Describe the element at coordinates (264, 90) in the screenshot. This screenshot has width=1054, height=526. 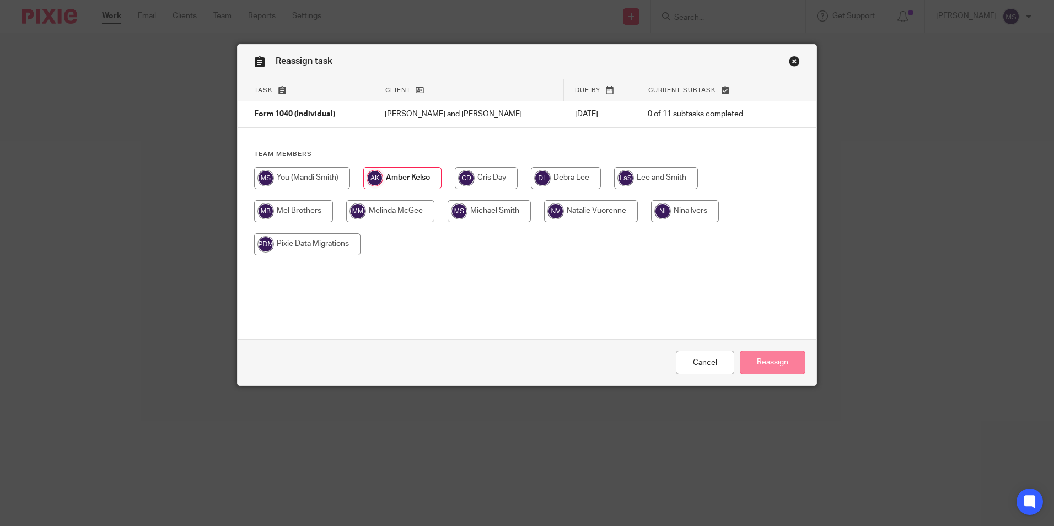
I see `span: Task` at that location.